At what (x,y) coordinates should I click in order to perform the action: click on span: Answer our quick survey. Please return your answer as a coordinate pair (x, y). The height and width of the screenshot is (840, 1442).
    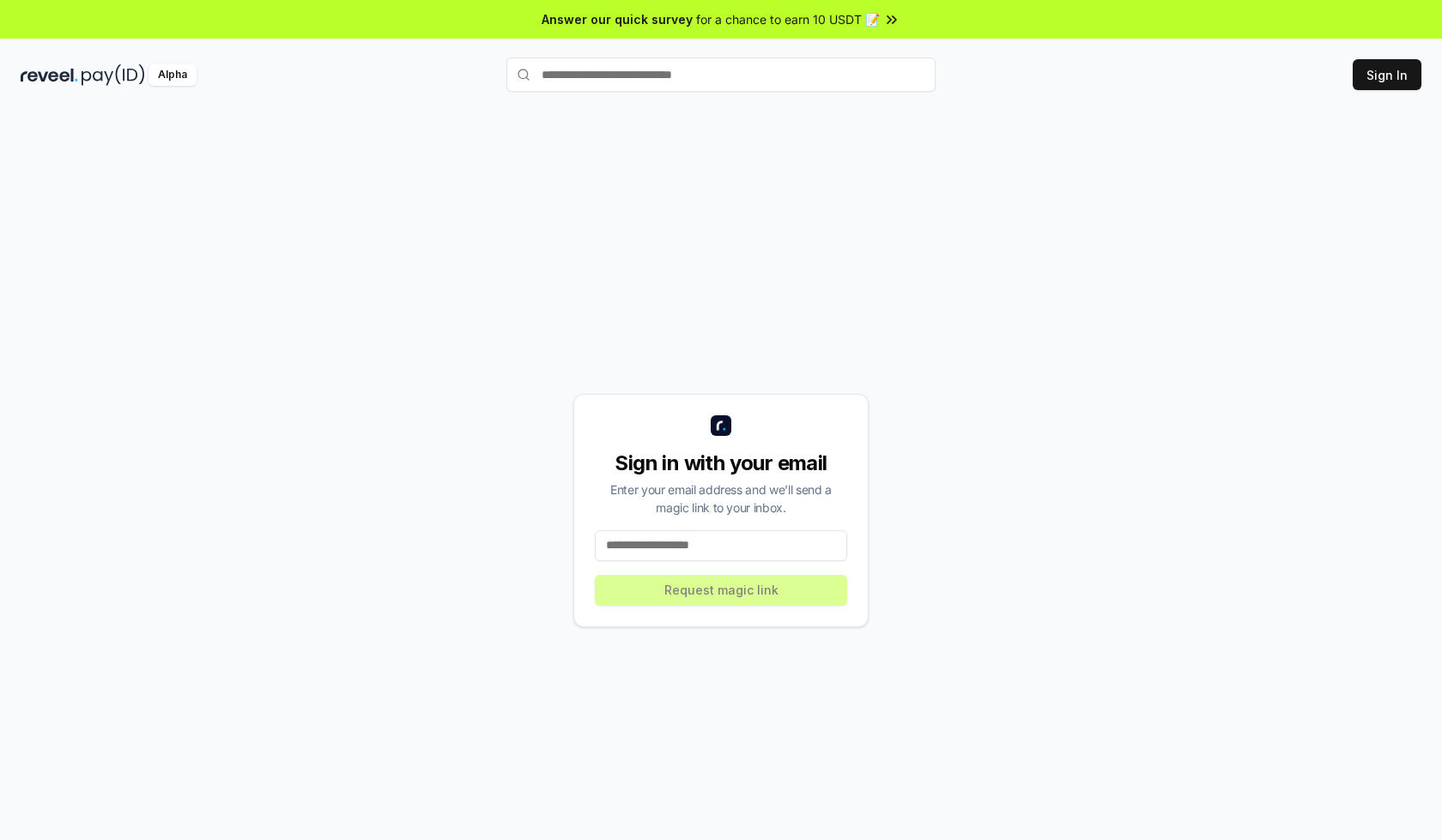
    Looking at the image, I should click on (617, 19).